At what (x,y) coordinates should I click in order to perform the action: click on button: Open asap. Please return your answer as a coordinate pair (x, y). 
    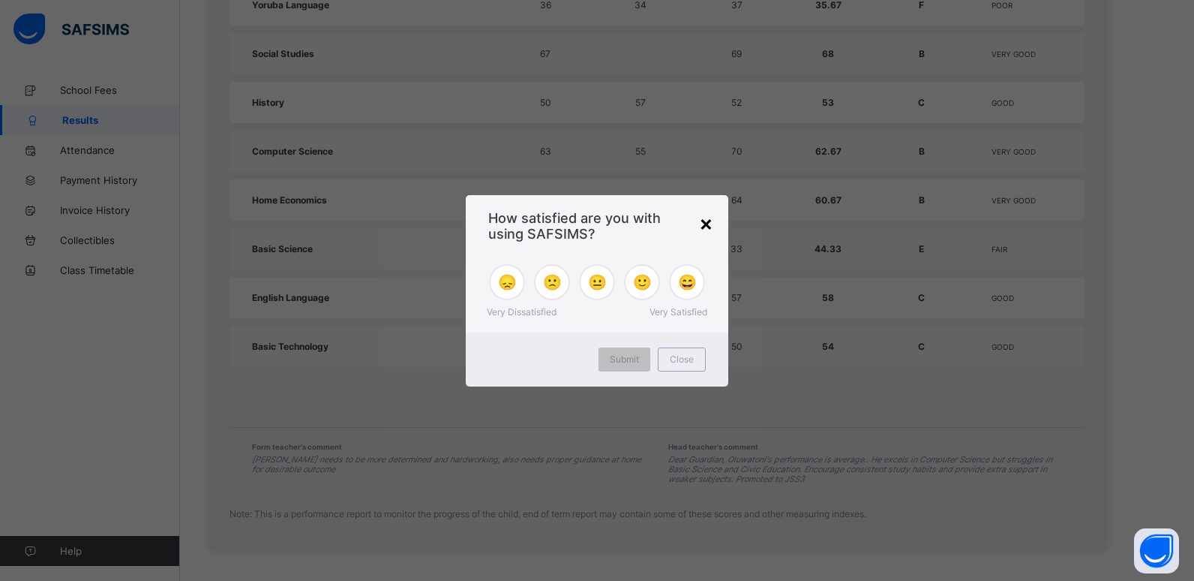
    Looking at the image, I should click on (1157, 551).